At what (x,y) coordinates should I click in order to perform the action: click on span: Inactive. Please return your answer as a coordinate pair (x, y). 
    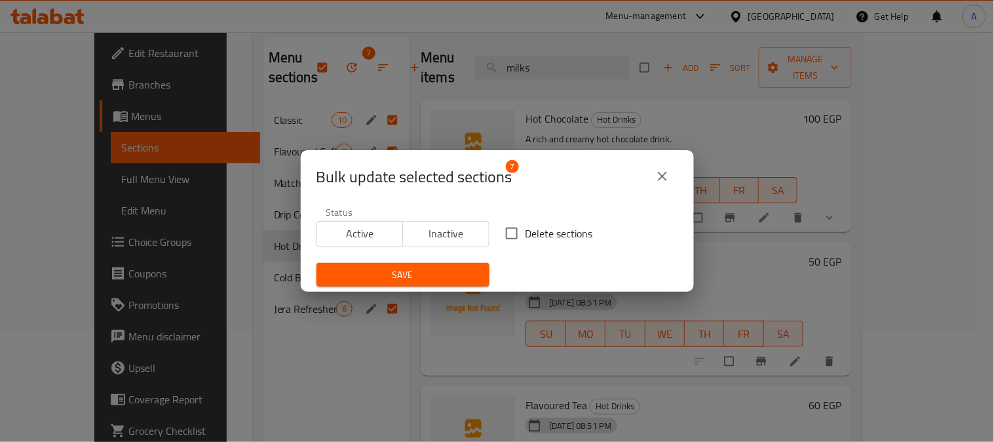
    Looking at the image, I should click on (446, 233).